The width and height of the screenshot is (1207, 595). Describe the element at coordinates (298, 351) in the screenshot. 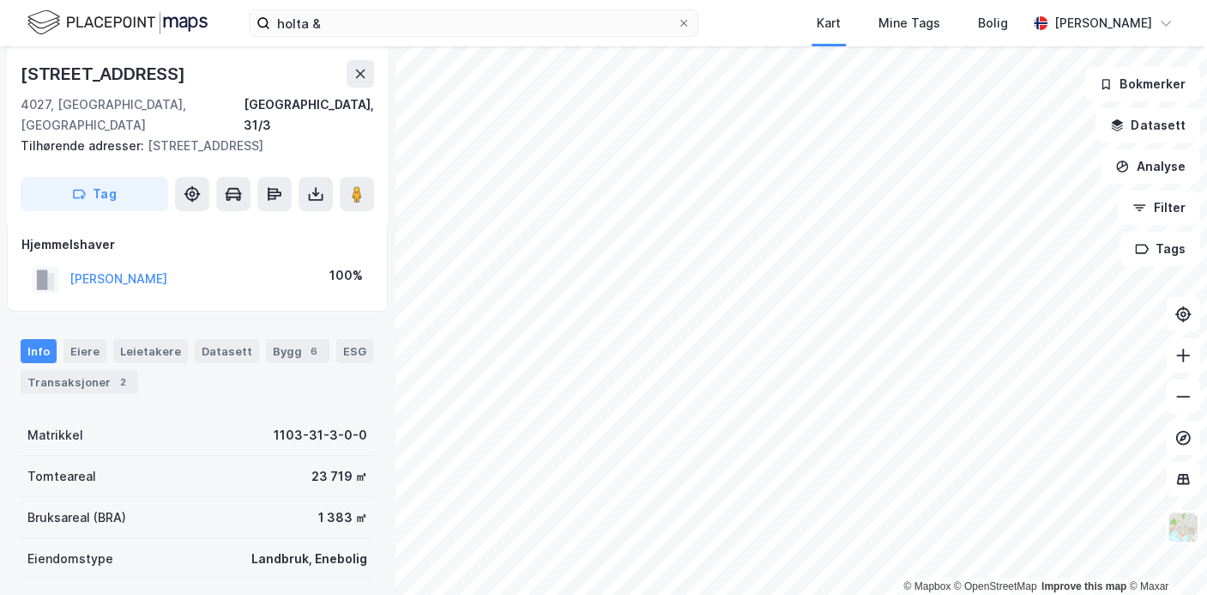

I see `div: Bygg` at that location.